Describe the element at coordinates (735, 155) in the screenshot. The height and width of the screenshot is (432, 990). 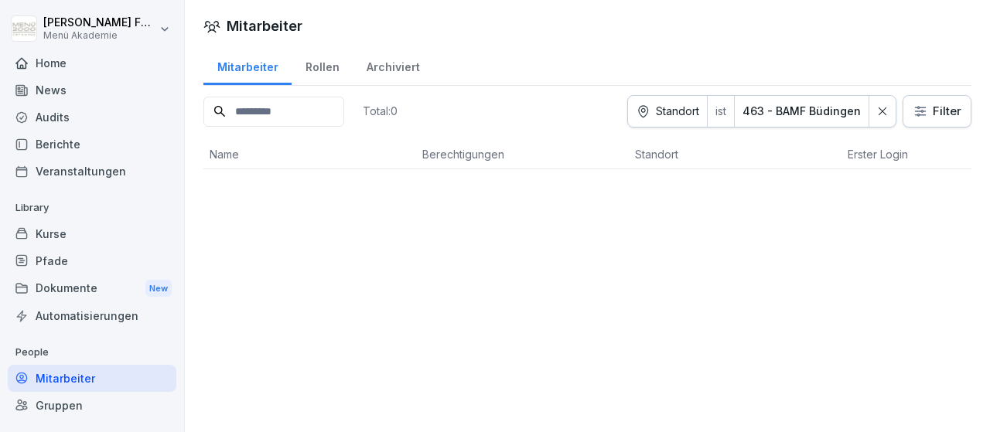
I see `th: Standort` at that location.